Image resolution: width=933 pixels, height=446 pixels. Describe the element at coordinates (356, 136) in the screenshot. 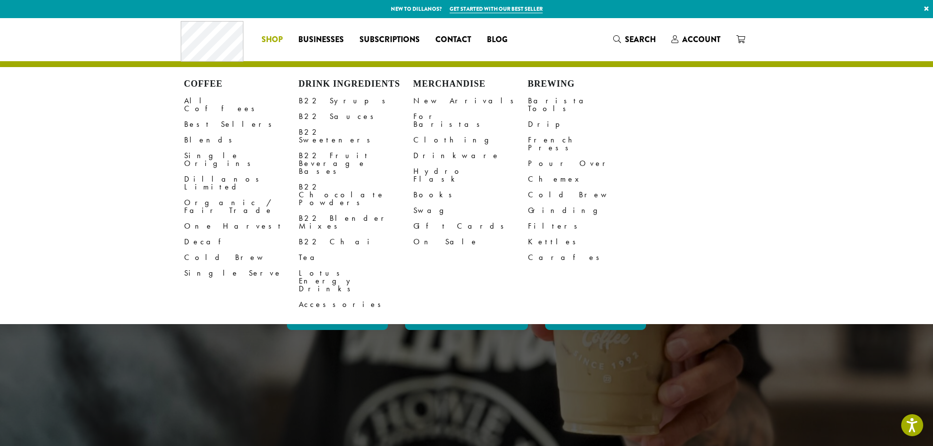

I see `a: B22 Sweeteners` at that location.